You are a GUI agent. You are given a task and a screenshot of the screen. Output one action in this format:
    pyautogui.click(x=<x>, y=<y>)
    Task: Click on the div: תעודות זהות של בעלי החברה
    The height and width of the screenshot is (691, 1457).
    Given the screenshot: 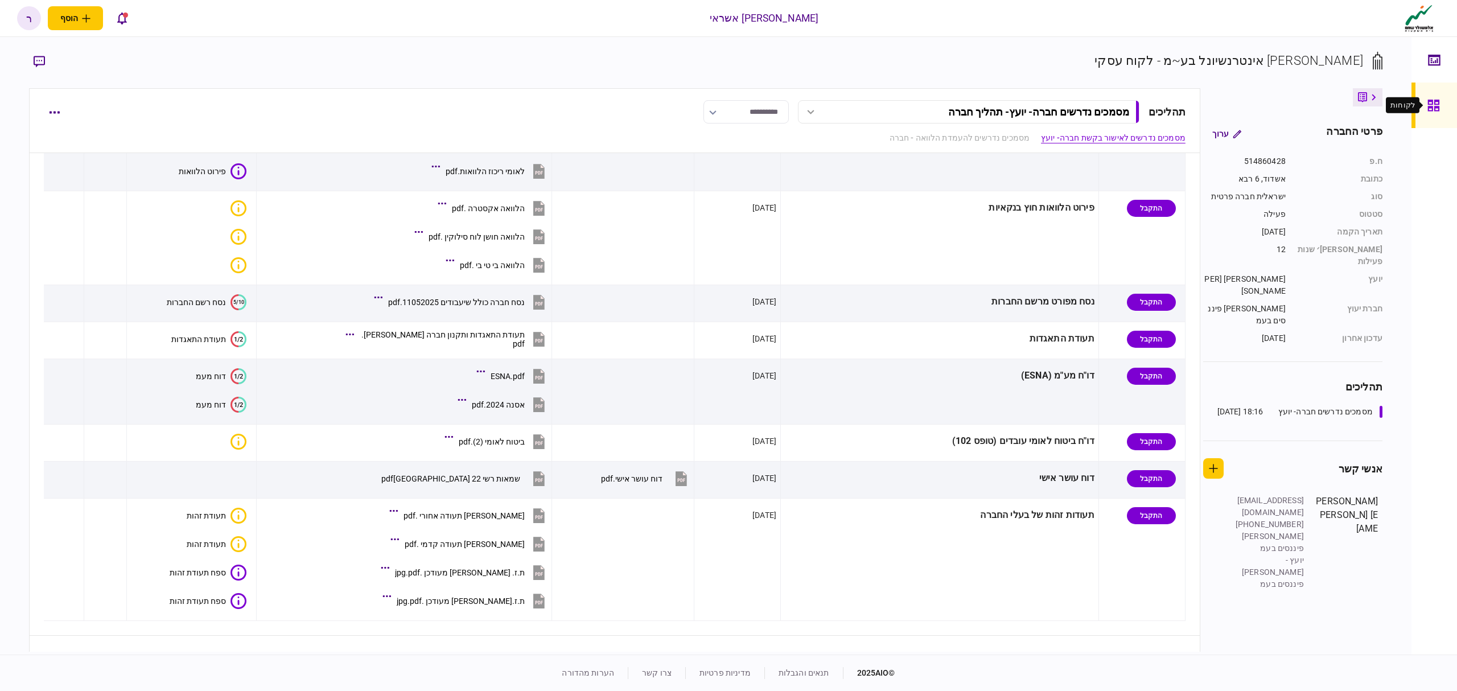 What is the action you would take?
    pyautogui.click(x=940, y=515)
    